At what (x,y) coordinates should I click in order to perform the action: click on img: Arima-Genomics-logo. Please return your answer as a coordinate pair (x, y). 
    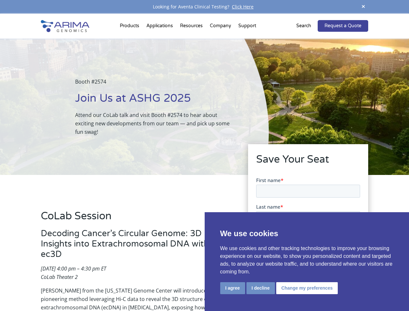
    Looking at the image, I should click on (65, 26).